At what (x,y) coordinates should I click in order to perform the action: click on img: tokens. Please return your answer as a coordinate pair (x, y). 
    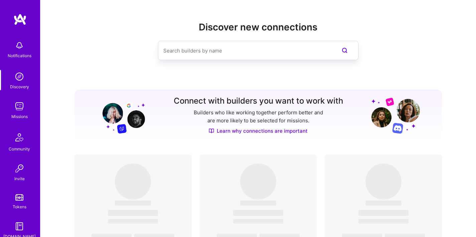
    Looking at the image, I should click on (19, 197).